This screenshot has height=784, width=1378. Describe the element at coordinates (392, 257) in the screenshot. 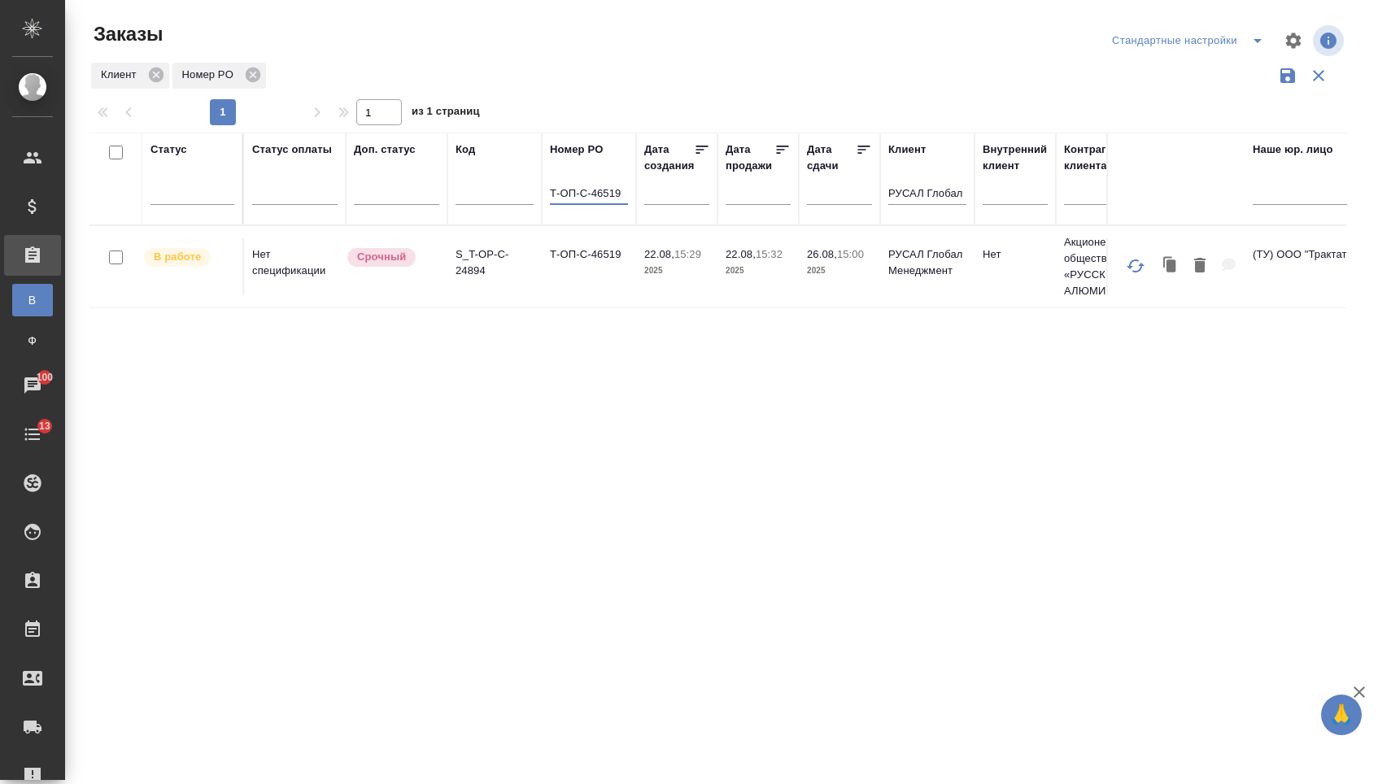

I see `div: Выставляется автоматически, если на указанный объем услуг необходимо больше времени в стандартном...` at that location.